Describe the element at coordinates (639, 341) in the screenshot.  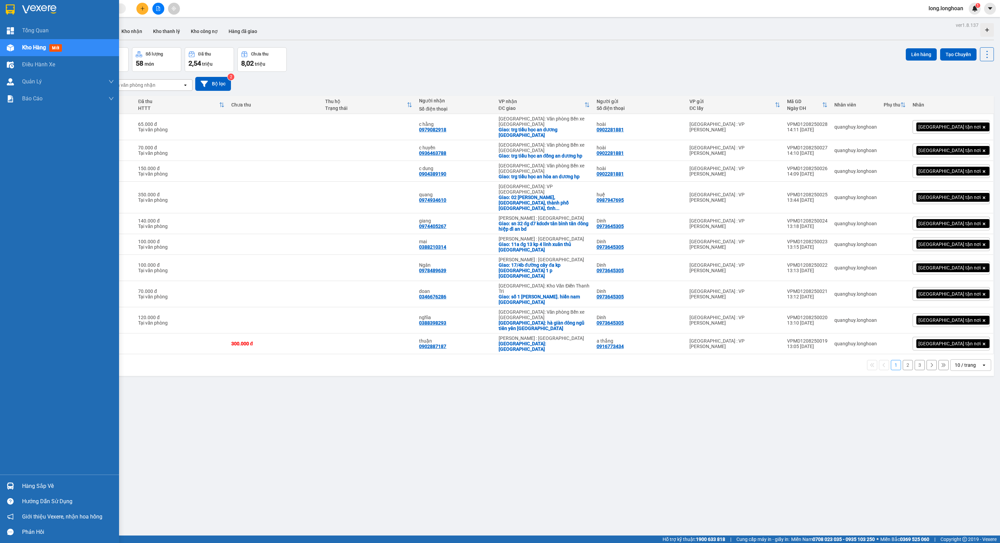
I see `div: a thắng` at that location.